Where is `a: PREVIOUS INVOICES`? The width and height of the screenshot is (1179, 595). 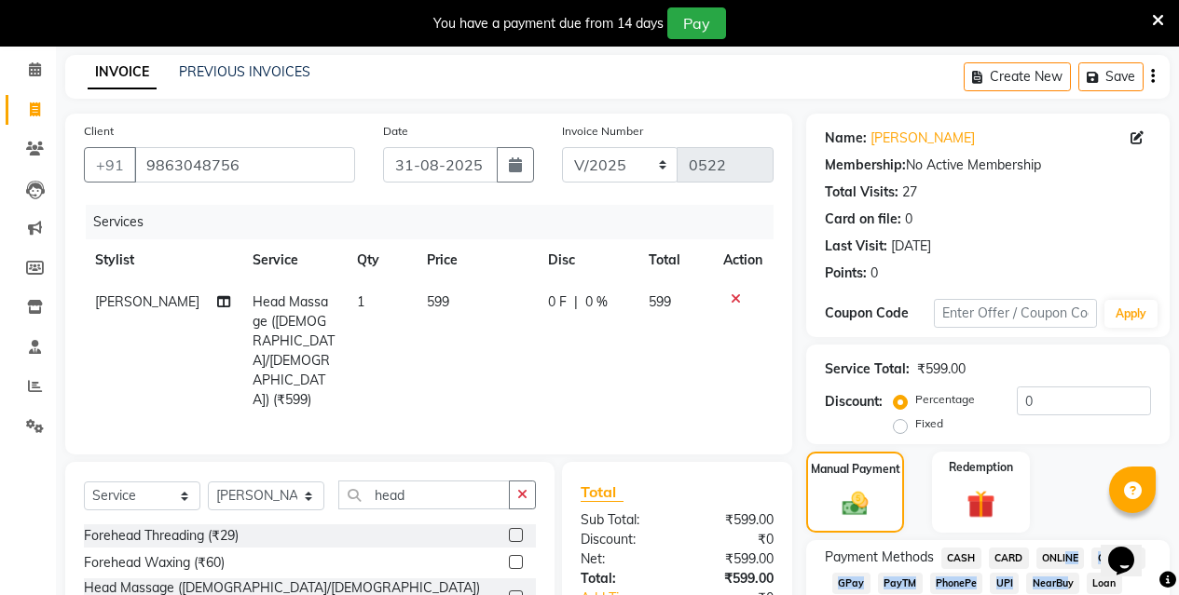 a: PREVIOUS INVOICES is located at coordinates (244, 72).